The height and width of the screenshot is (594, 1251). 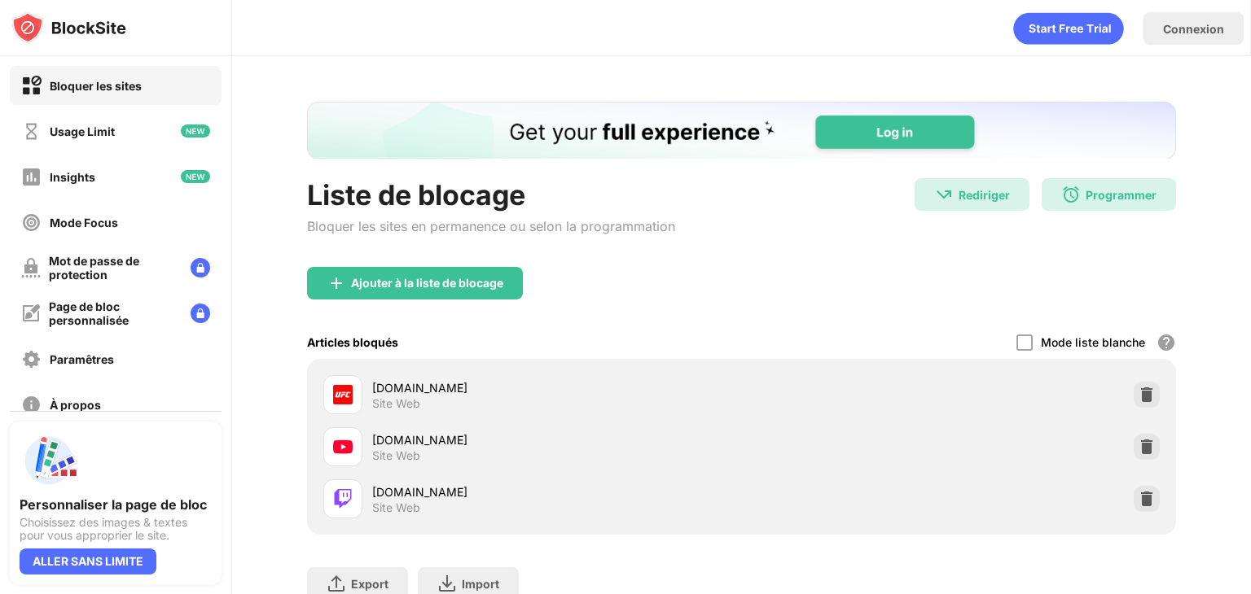 I want to click on div: ALLER SANS LIMITE, so click(x=88, y=562).